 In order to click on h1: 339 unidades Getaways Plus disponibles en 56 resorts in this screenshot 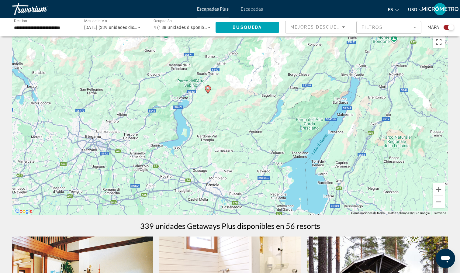, I will do `click(230, 226)`.